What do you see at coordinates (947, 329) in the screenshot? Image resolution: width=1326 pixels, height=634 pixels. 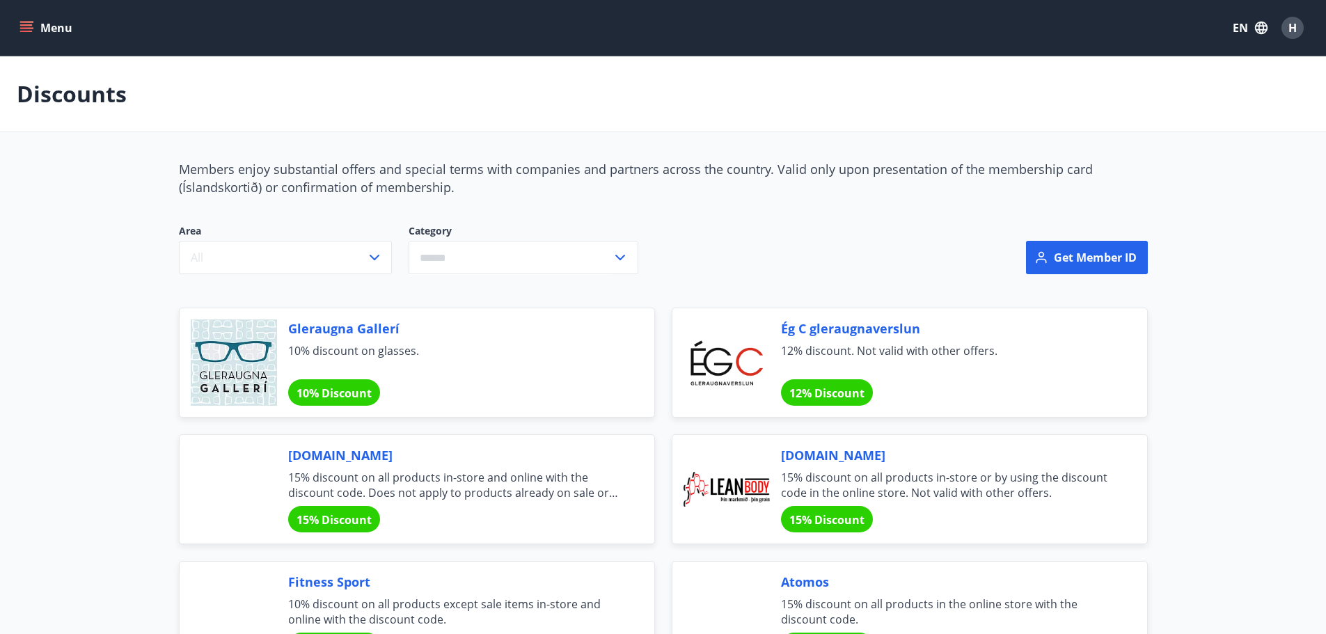 I see `span: Ég C gleraugnaverslun` at bounding box center [947, 329].